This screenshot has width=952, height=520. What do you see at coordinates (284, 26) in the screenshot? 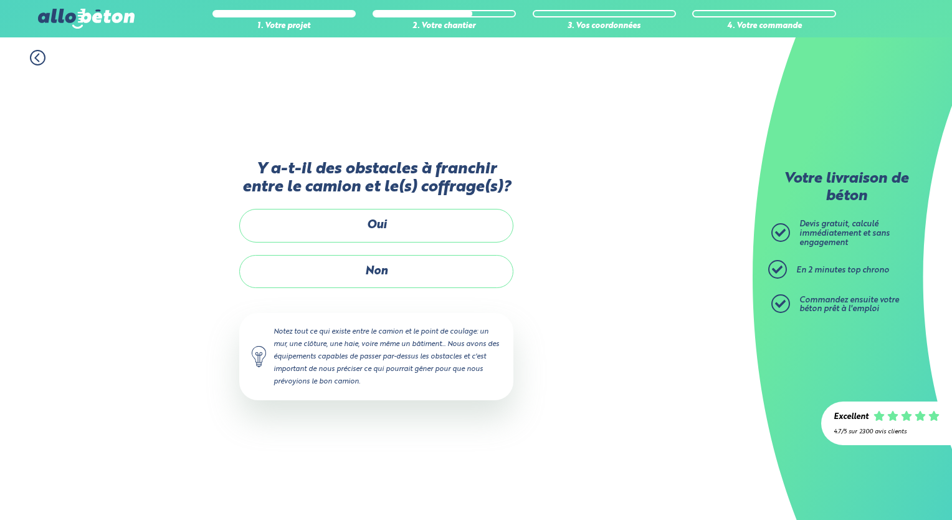
I see `div: 1. Votre projet` at bounding box center [284, 26].